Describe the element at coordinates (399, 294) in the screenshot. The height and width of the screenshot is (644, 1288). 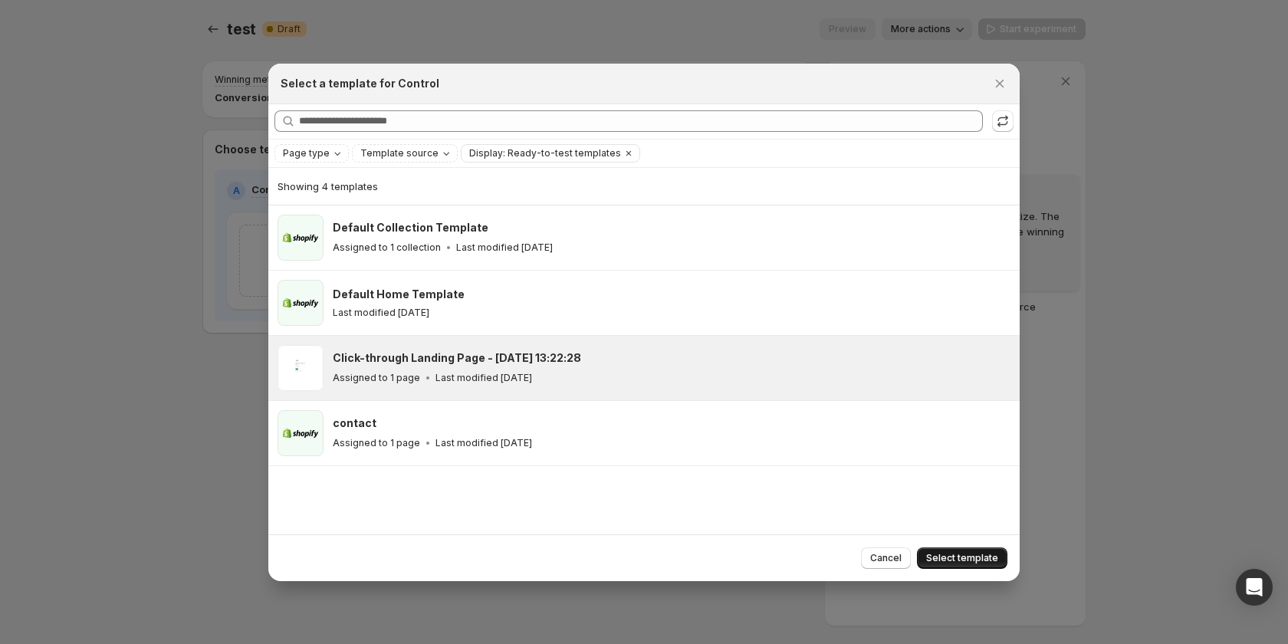
I see `h3: Default Home Template` at that location.